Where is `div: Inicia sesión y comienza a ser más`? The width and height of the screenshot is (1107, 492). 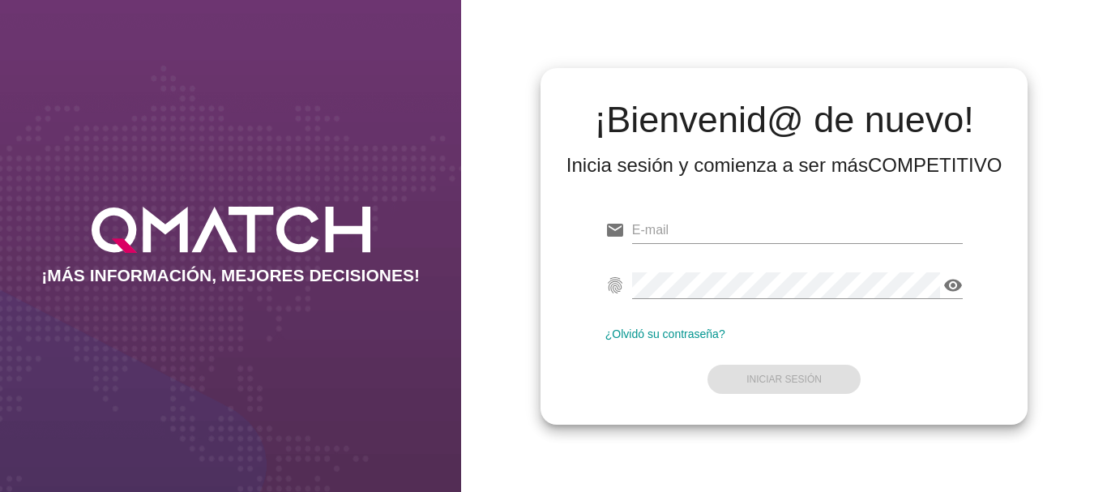
div: Inicia sesión y comienza a ser más is located at coordinates (785, 165).